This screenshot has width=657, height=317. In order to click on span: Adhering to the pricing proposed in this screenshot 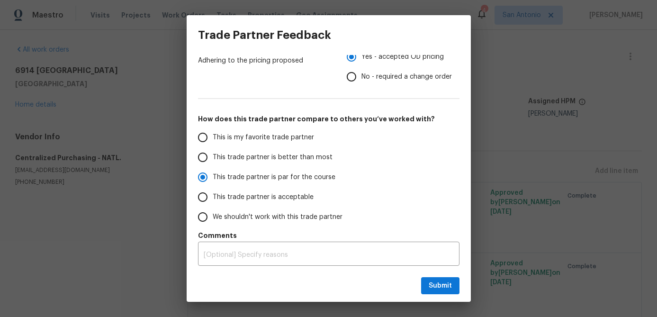, I will do `click(265, 61)`.